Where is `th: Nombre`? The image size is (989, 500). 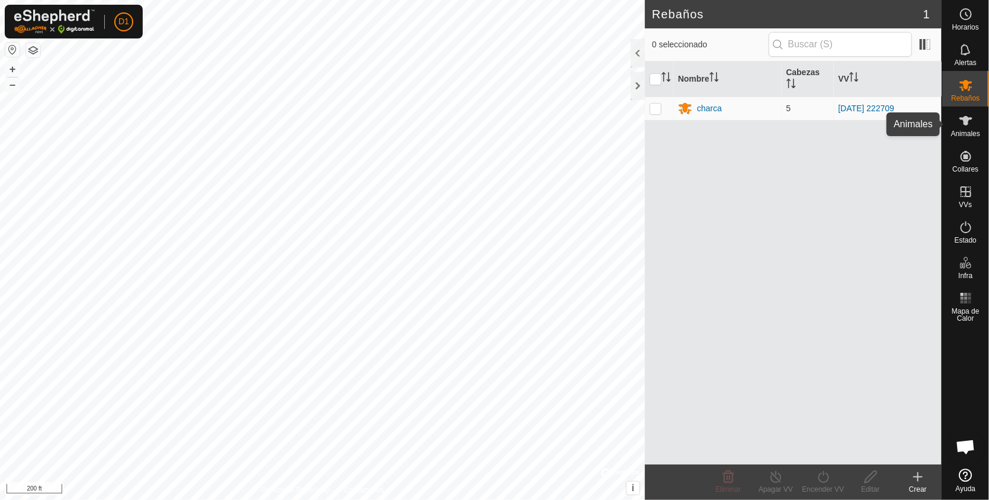
th: Nombre is located at coordinates (727, 79).